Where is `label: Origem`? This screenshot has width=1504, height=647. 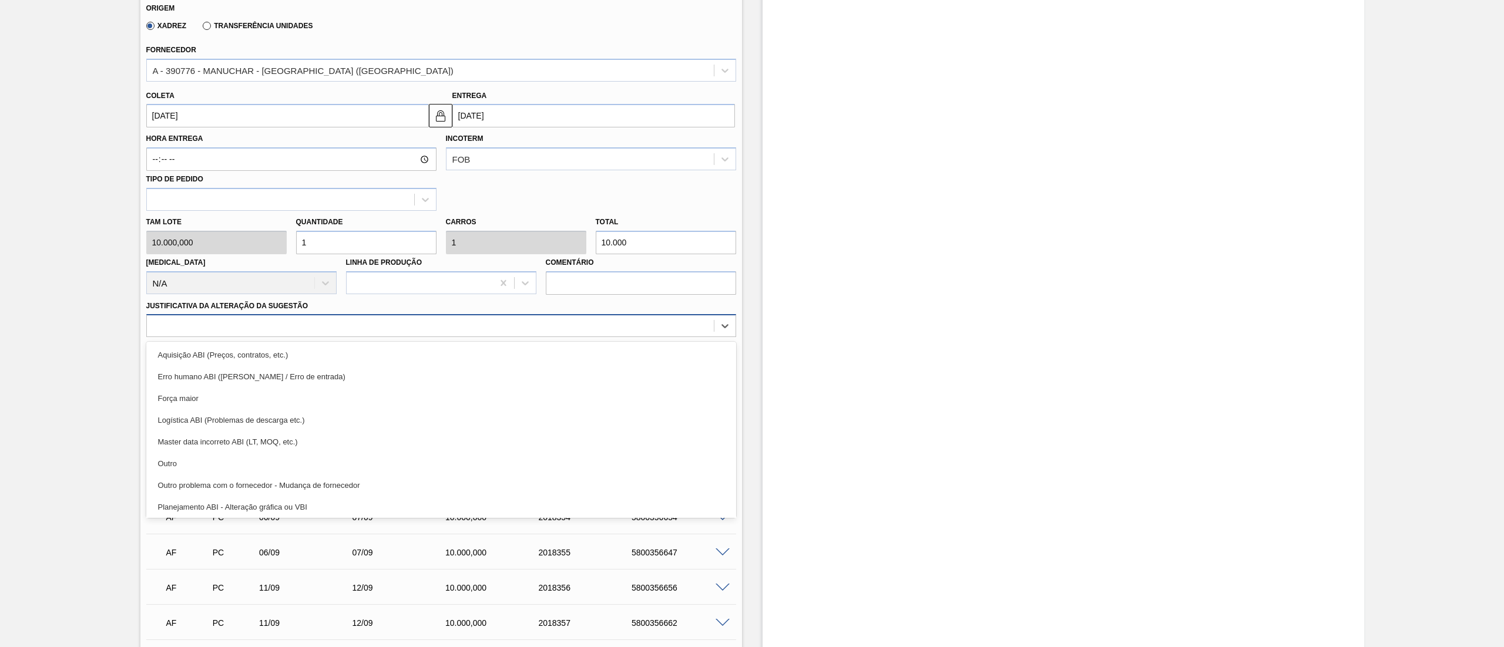 label: Origem is located at coordinates (160, 8).